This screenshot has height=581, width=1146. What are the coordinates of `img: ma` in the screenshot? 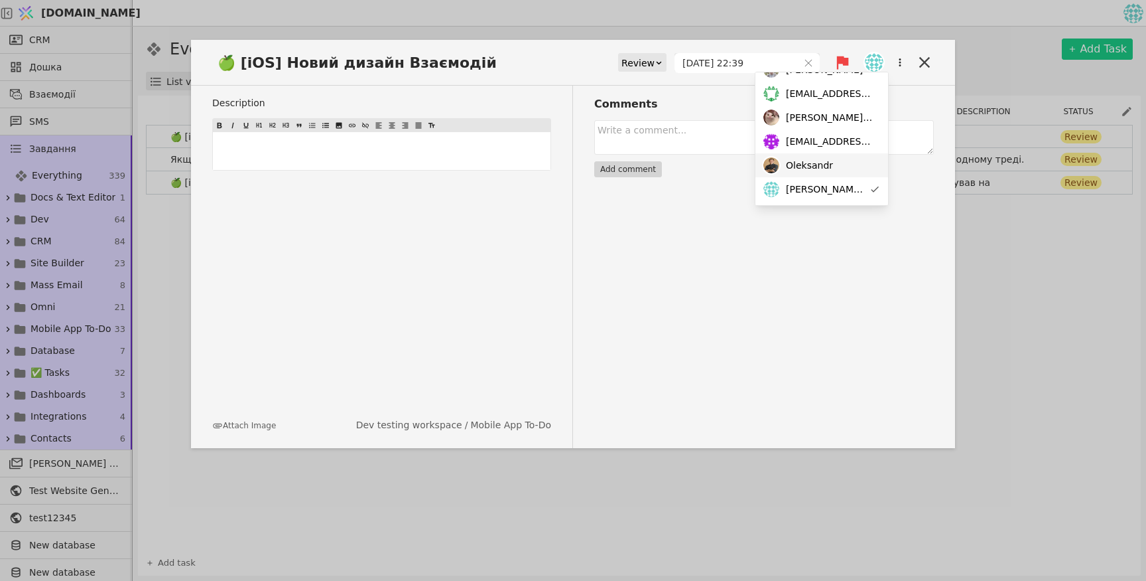 It's located at (772, 94).